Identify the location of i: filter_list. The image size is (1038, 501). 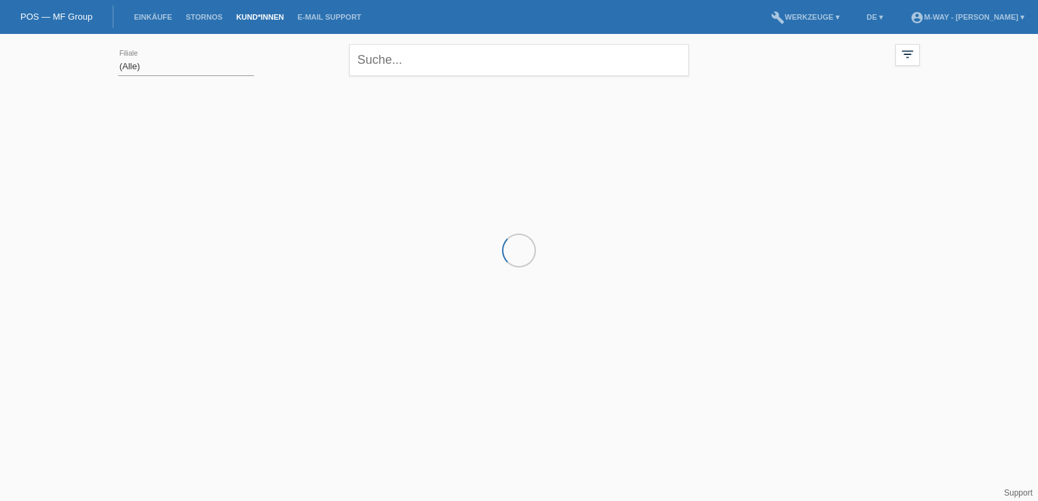
(907, 54).